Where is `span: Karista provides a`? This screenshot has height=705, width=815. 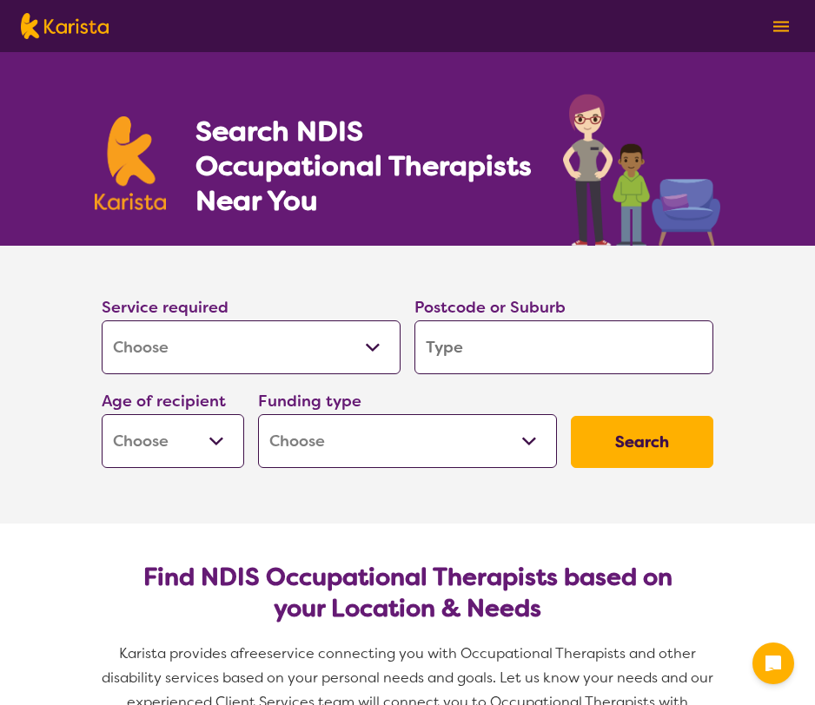 span: Karista provides a is located at coordinates (179, 653).